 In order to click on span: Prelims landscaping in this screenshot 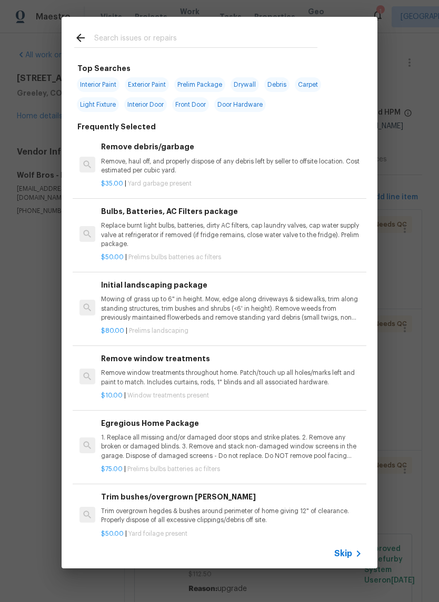, I will do `click(158, 331)`.